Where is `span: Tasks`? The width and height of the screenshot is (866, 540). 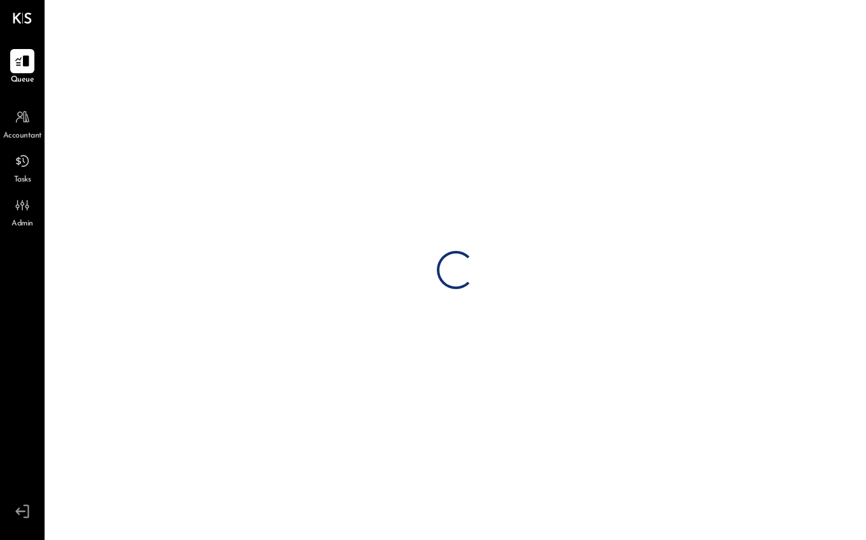 span: Tasks is located at coordinates (22, 180).